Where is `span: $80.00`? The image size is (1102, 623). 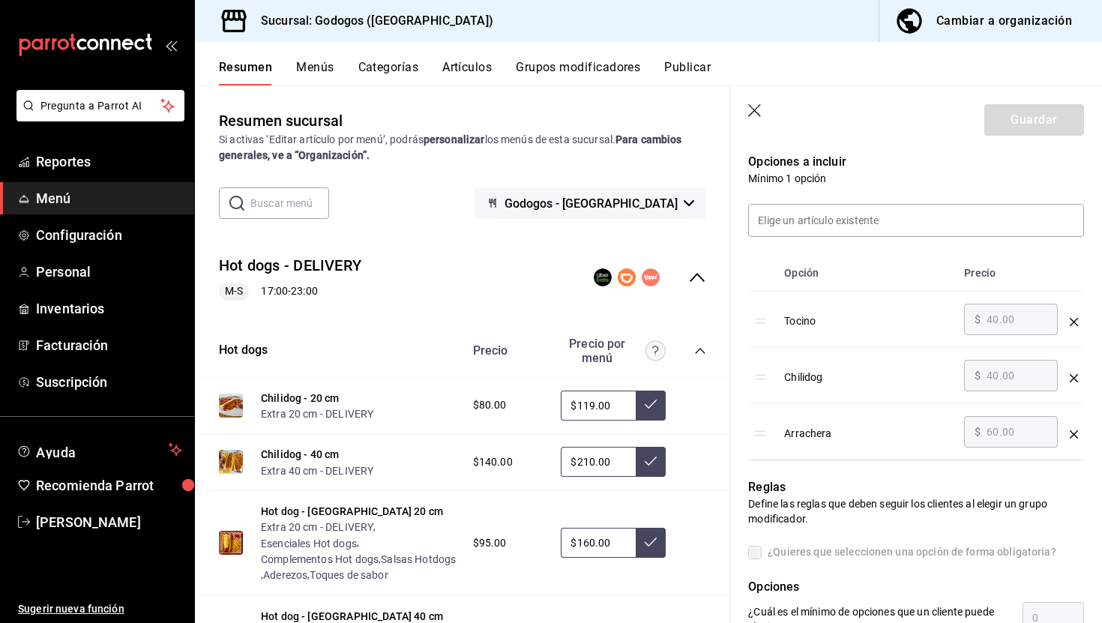 span: $80.00 is located at coordinates (490, 405).